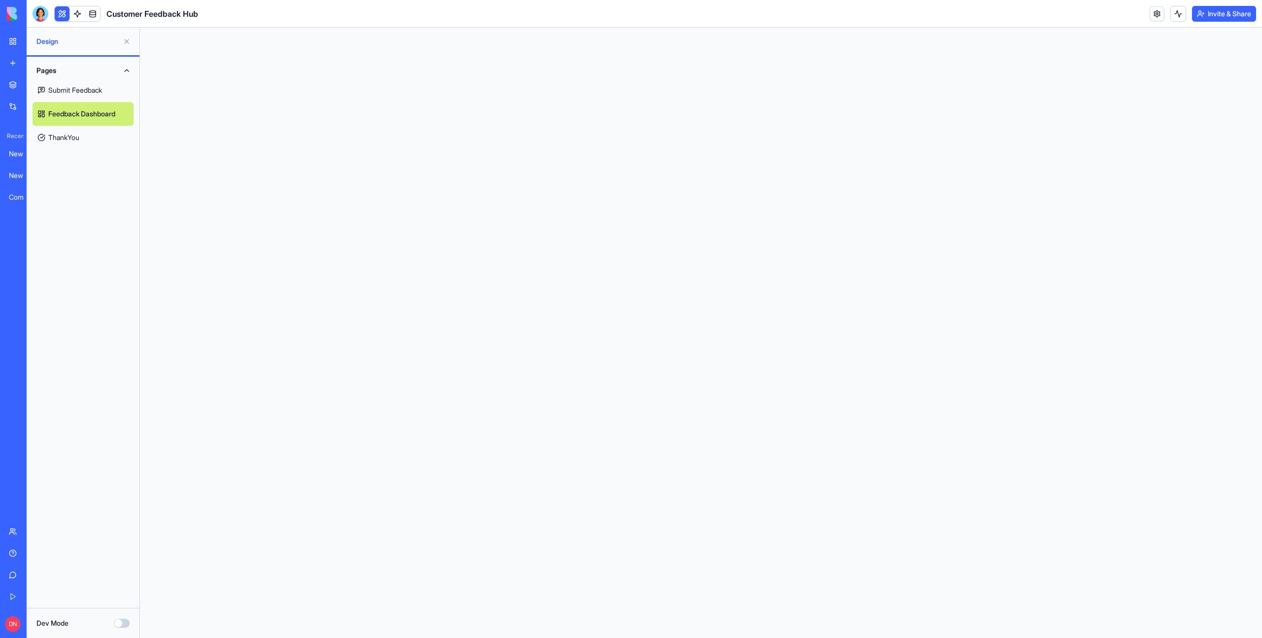  Describe the element at coordinates (1224, 14) in the screenshot. I see `button: Invite & Share` at that location.